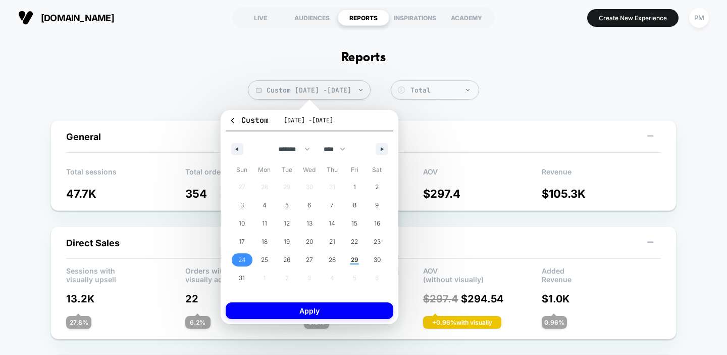 Image resolution: width=727 pixels, height=355 pixels. What do you see at coordinates (242, 260) in the screenshot?
I see `button: 24` at bounding box center [242, 260].